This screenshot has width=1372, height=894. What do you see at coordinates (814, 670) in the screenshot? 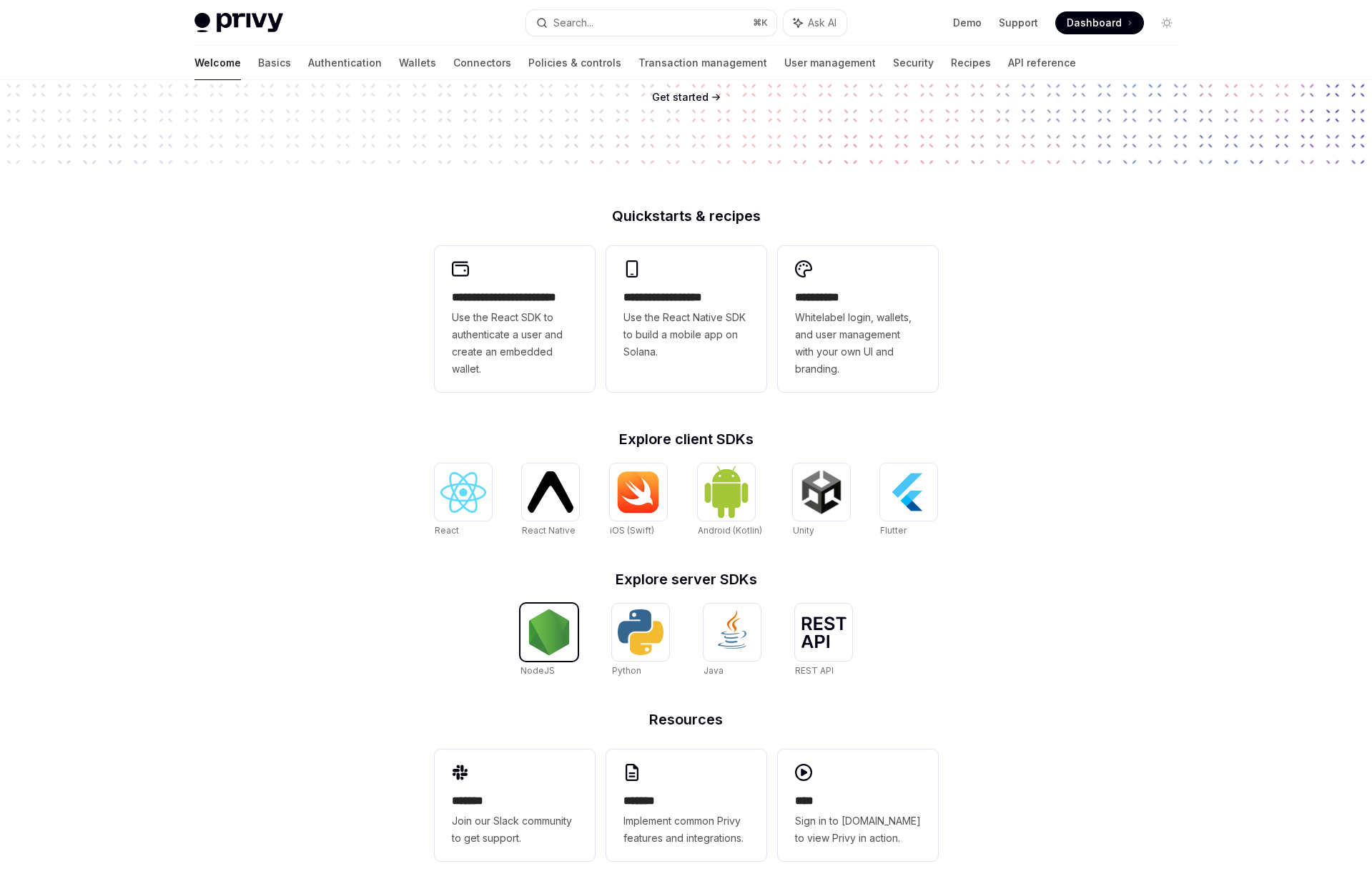
I see `span: REST API` at bounding box center [814, 670].